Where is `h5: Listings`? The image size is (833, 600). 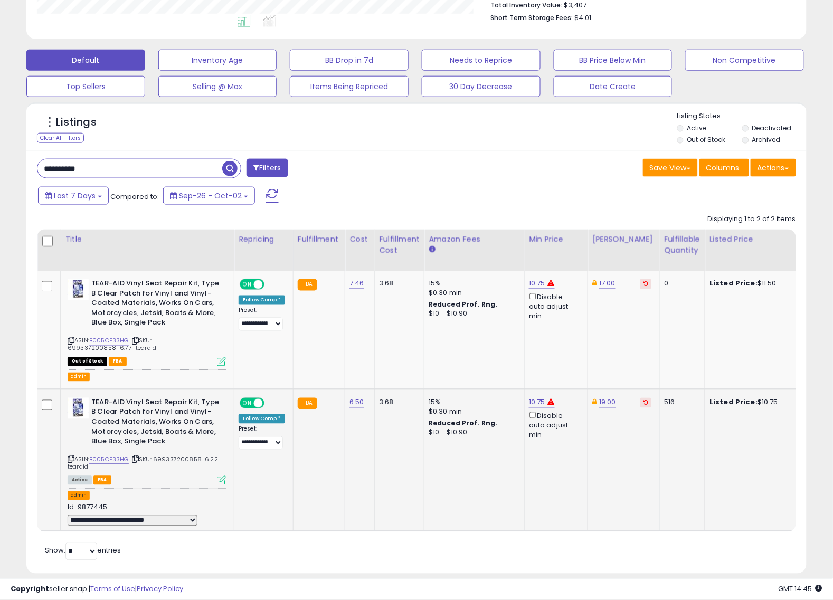
h5: Listings is located at coordinates (76, 122).